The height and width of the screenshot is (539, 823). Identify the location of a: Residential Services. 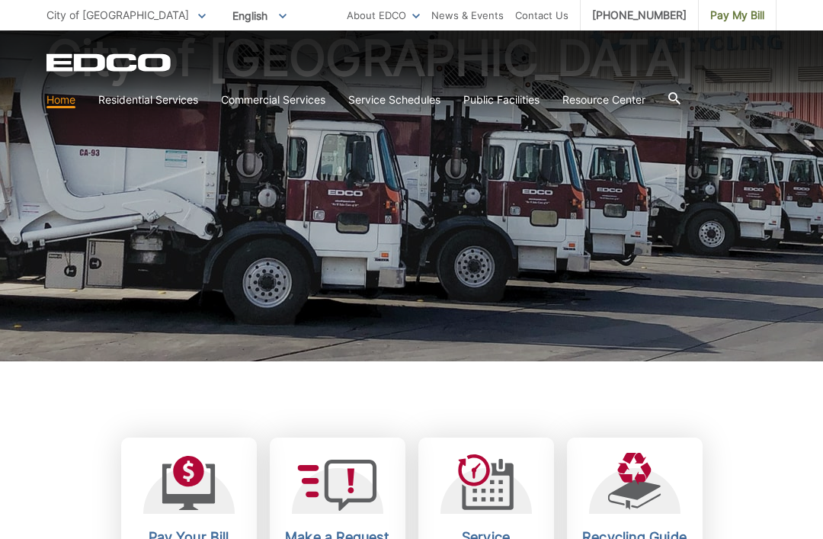
(148, 100).